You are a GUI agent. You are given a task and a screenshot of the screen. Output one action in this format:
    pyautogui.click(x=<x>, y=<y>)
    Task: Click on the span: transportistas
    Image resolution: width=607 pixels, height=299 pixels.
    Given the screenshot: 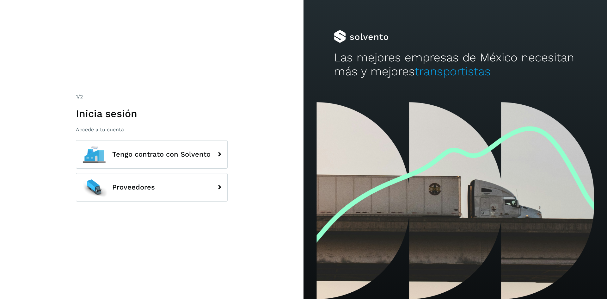 What is the action you would take?
    pyautogui.click(x=453, y=71)
    